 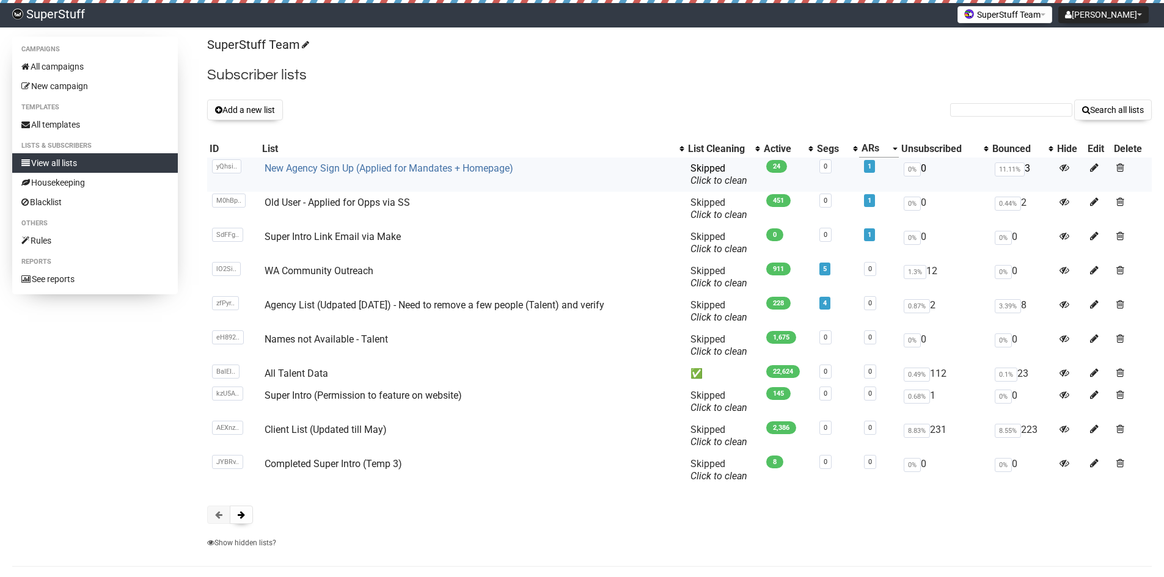 What do you see at coordinates (337, 202) in the screenshot?
I see `a: Old User - Applied for Opps via SS` at bounding box center [337, 202].